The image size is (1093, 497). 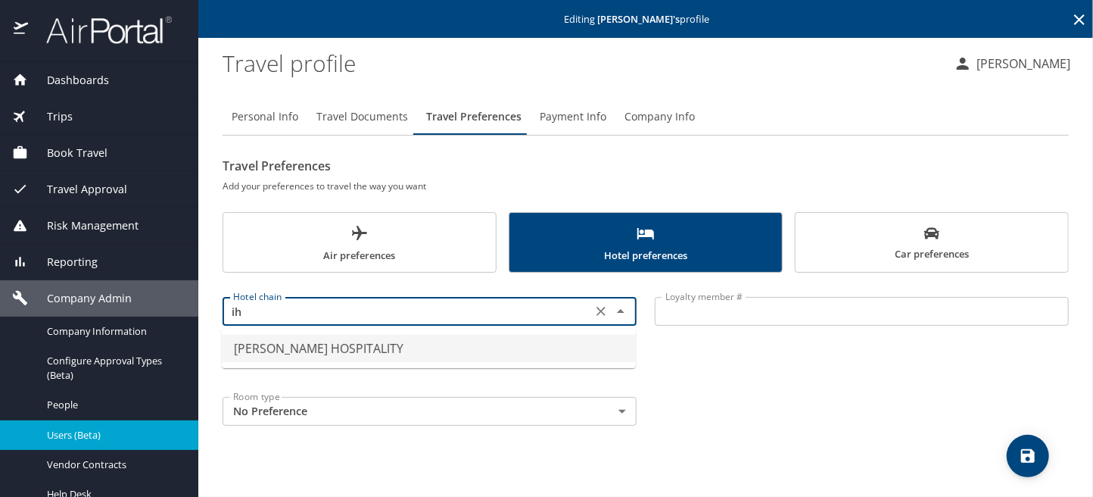 I want to click on span: Travel Preferences, so click(x=474, y=117).